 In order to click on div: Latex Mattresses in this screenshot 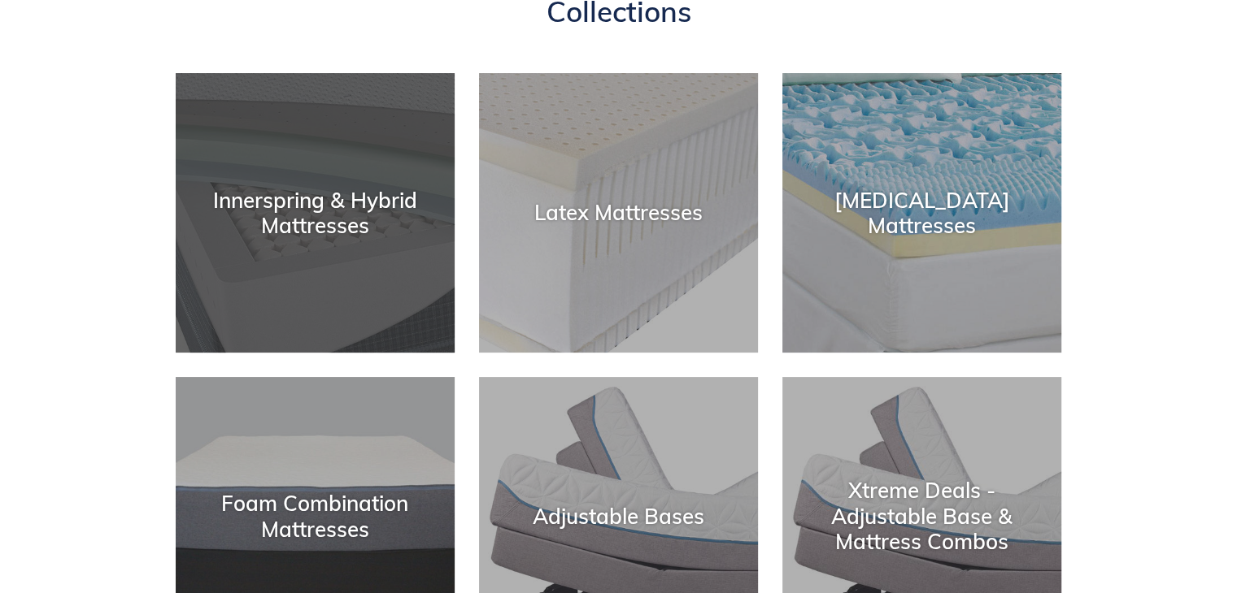, I will do `click(618, 213)`.